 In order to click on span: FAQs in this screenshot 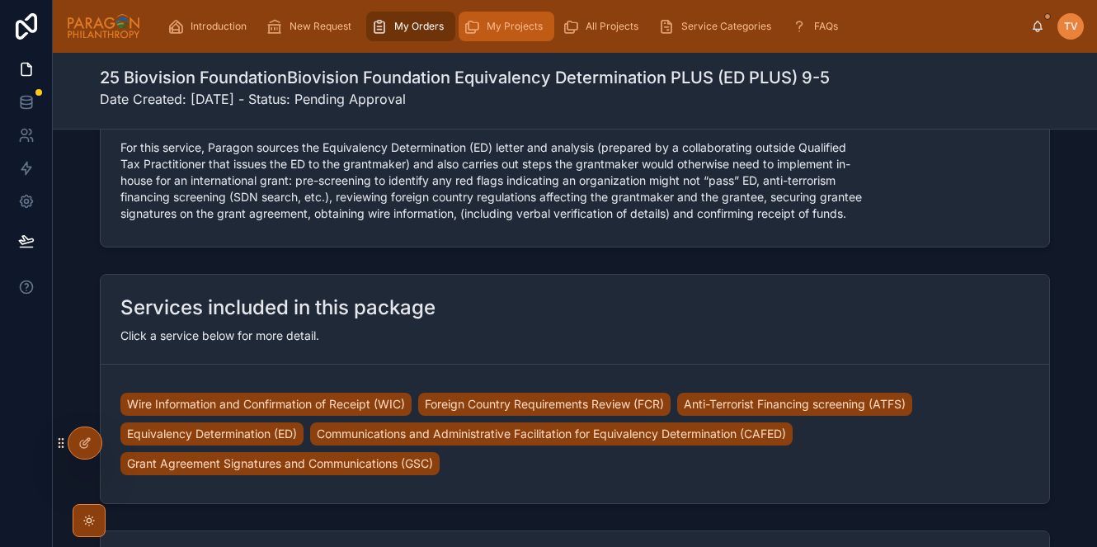, I will do `click(826, 26)`.